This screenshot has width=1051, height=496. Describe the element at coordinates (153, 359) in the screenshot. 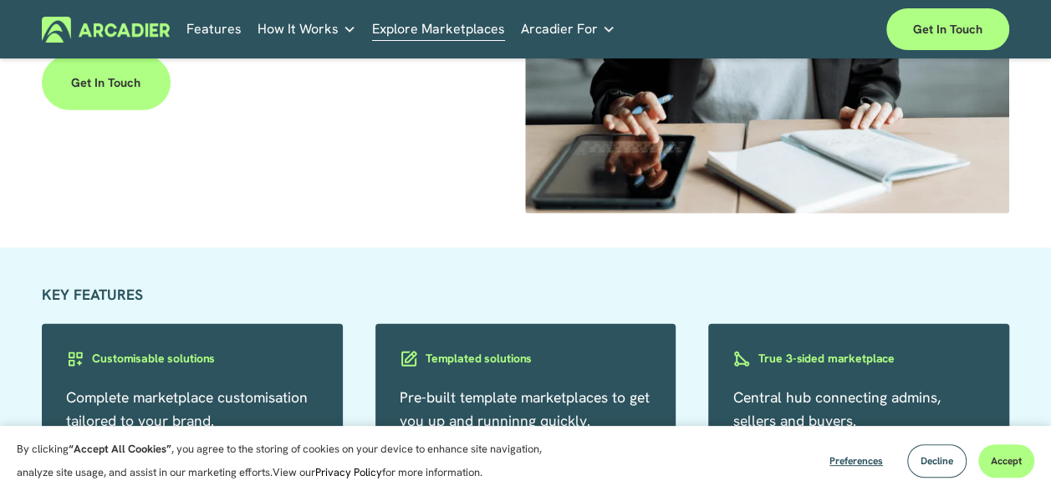

I see `h3: Customisable solutions` at that location.